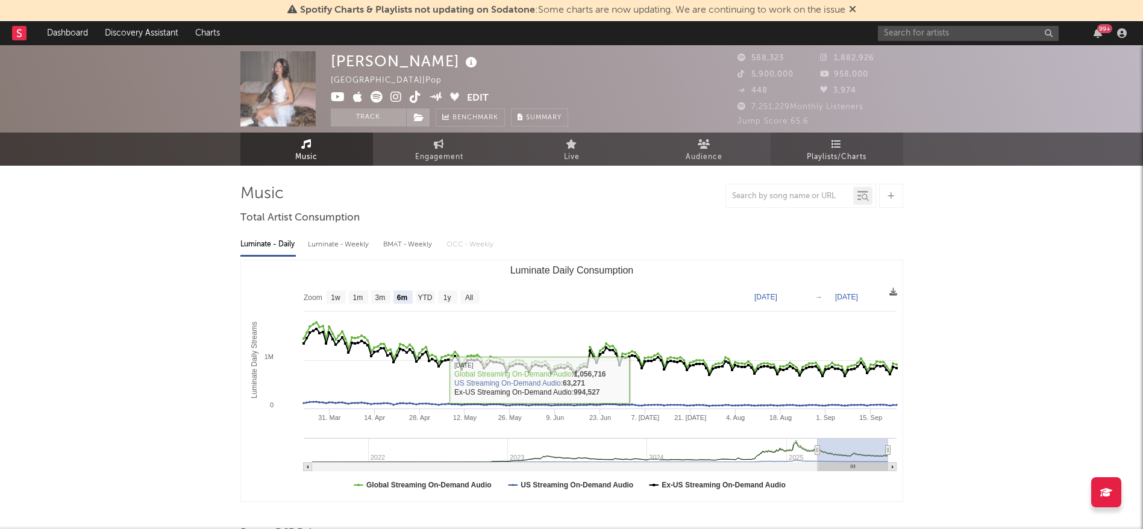  What do you see at coordinates (207, 33) in the screenshot?
I see `a: Charts` at bounding box center [207, 33].